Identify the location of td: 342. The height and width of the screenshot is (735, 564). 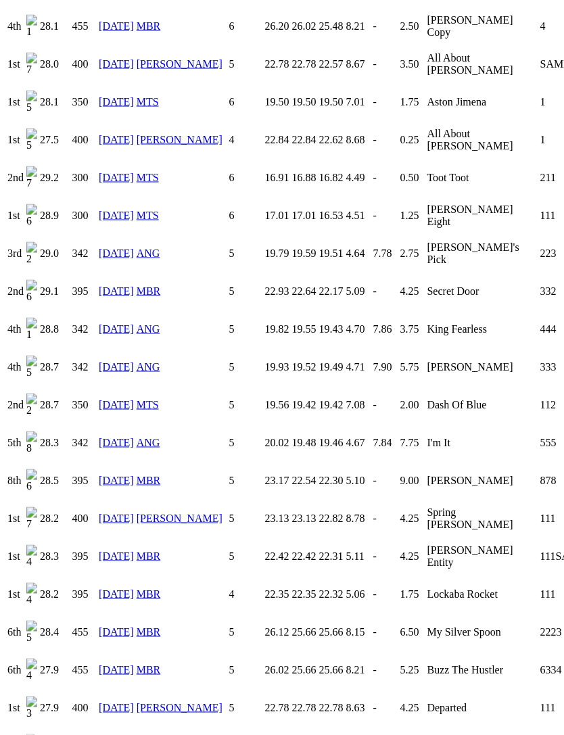
(85, 329).